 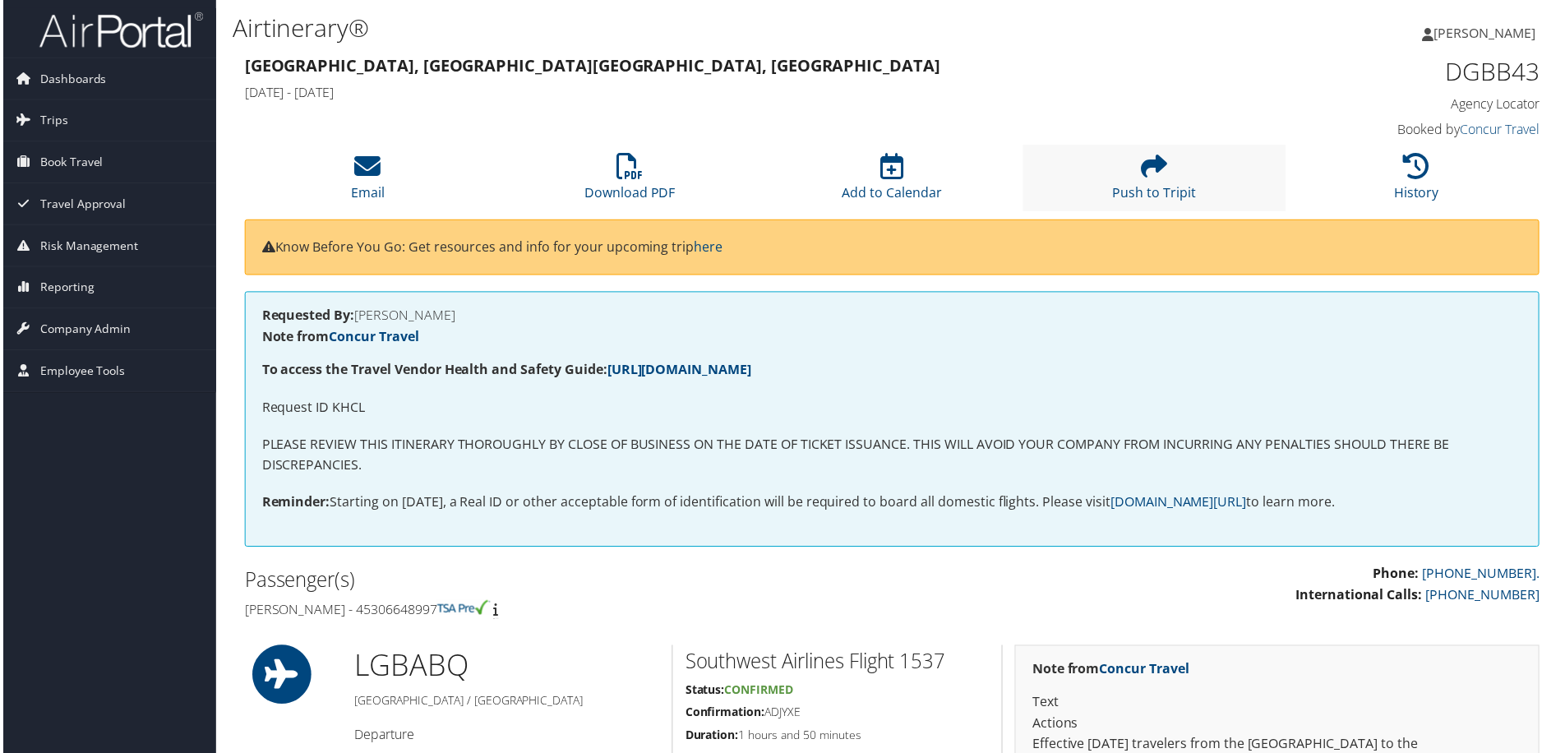 I want to click on span: Dashboards, so click(x=70, y=79).